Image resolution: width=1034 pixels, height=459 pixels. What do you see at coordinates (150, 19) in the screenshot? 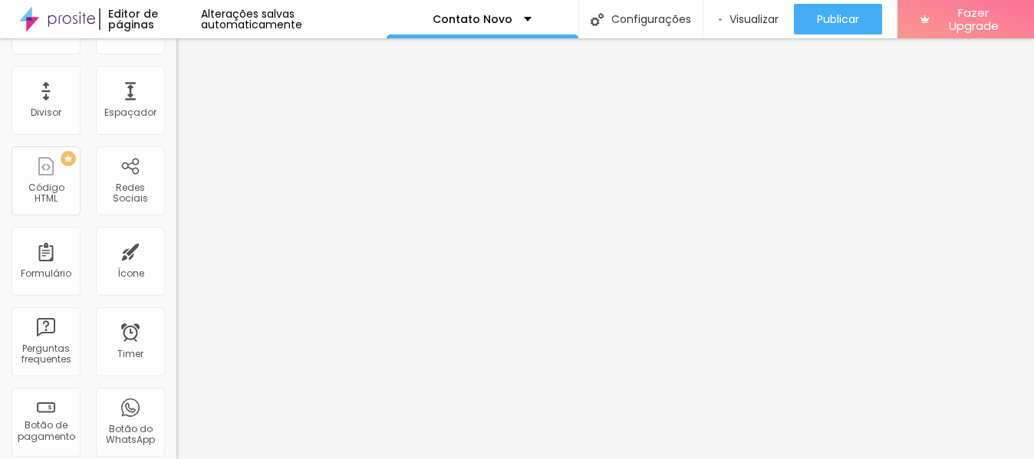
I see `div: Editor de páginas` at bounding box center [150, 19].